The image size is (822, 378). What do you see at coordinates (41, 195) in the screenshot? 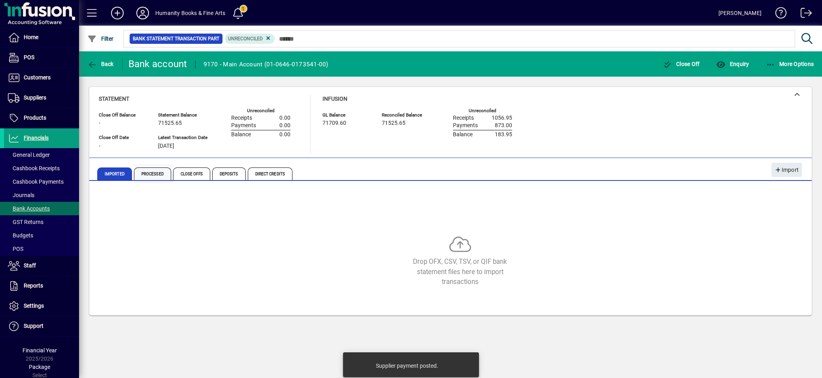
I see `a: Journals` at bounding box center [41, 195].